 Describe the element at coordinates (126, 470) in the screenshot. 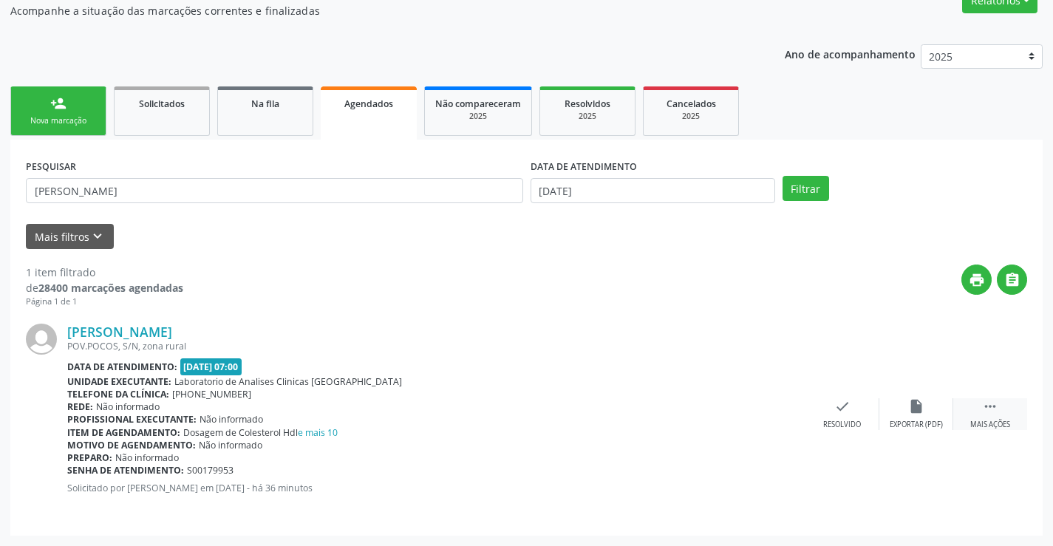

I see `b: Senha de atendimento:` at that location.